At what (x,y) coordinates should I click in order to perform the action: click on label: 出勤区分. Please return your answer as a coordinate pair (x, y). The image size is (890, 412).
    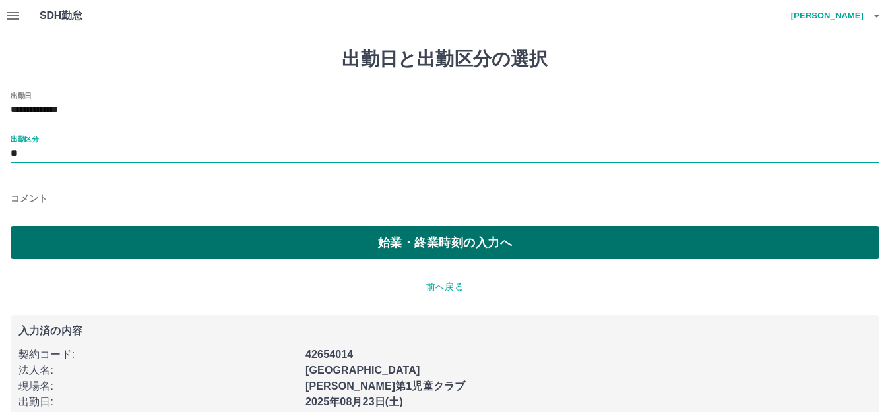
    Looking at the image, I should click on (24, 139).